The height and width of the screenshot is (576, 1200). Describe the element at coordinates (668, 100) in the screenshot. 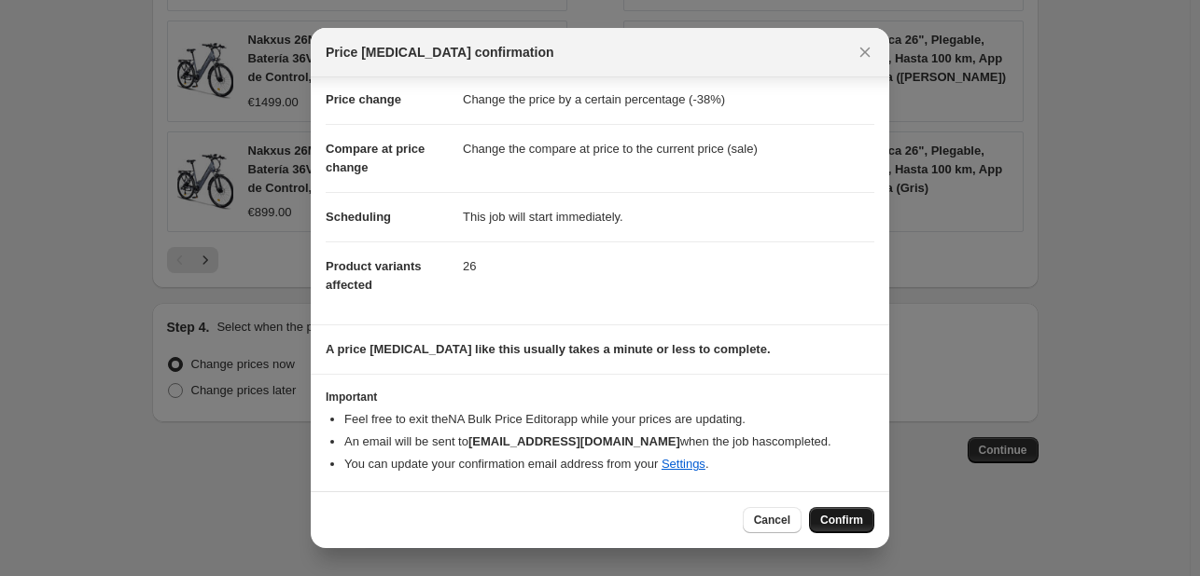

I see `dd: Change the price by a certain percentage (-38%)` at that location.